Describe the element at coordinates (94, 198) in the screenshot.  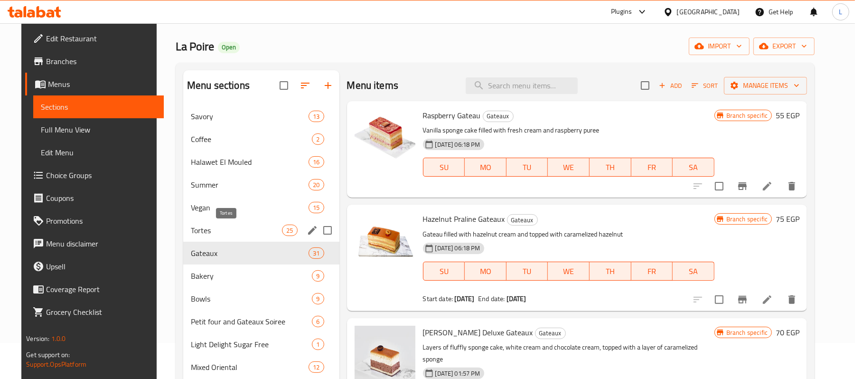
I see `a: Coupons` at that location.